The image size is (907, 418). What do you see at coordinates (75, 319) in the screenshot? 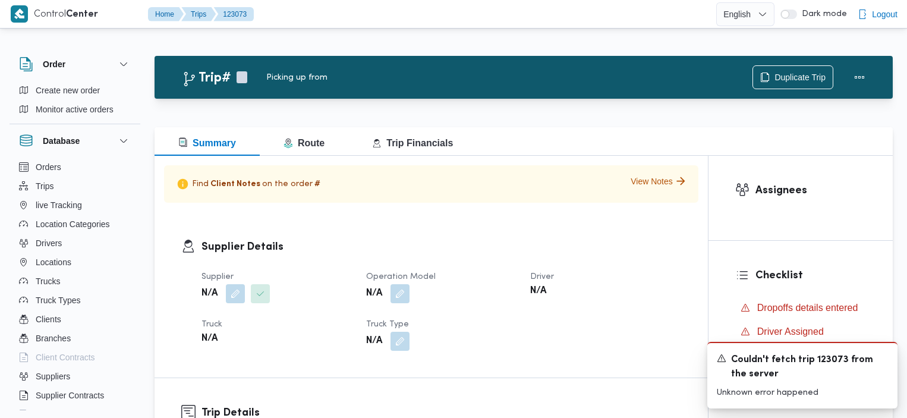
I see `button: Clients` at bounding box center [75, 319].